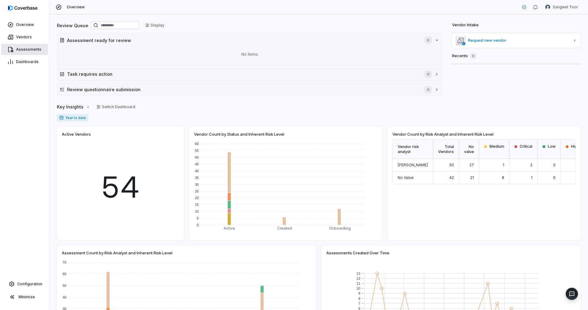  What do you see at coordinates (24, 37) in the screenshot?
I see `a: Vendors` at bounding box center [24, 37].